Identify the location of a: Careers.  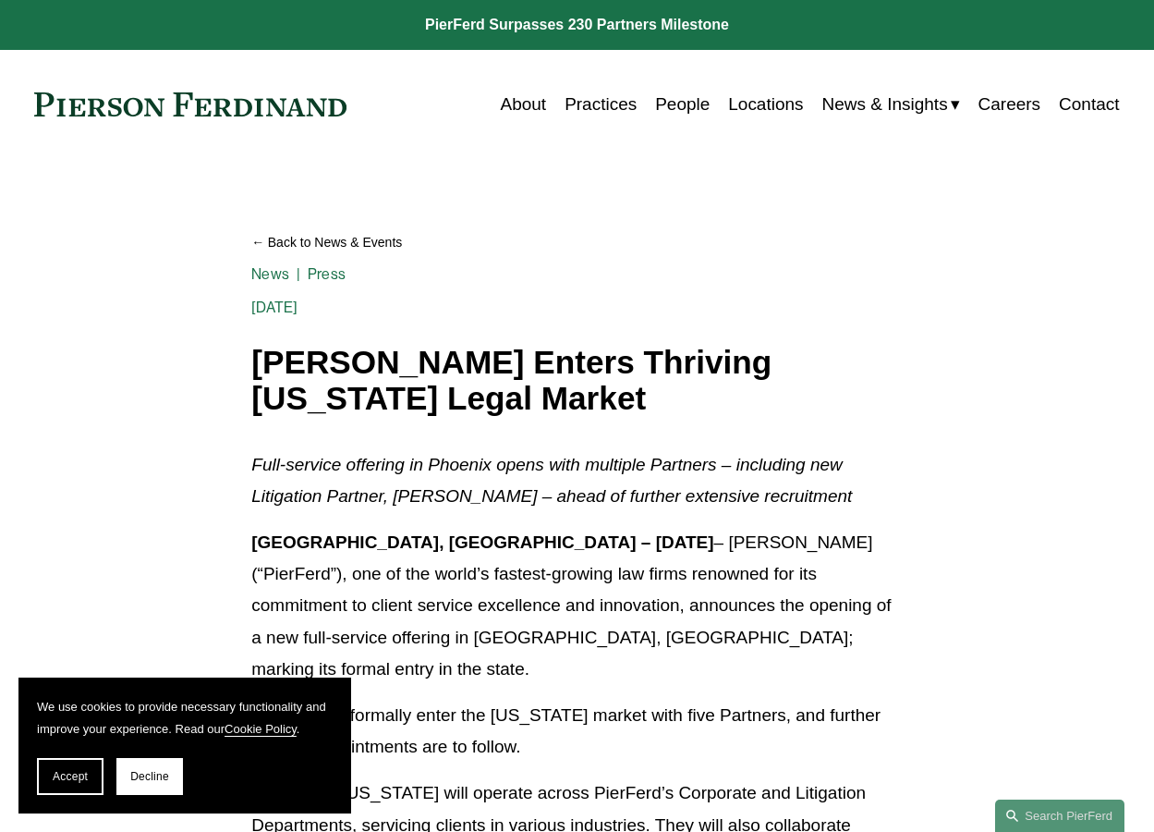
(1010, 104).